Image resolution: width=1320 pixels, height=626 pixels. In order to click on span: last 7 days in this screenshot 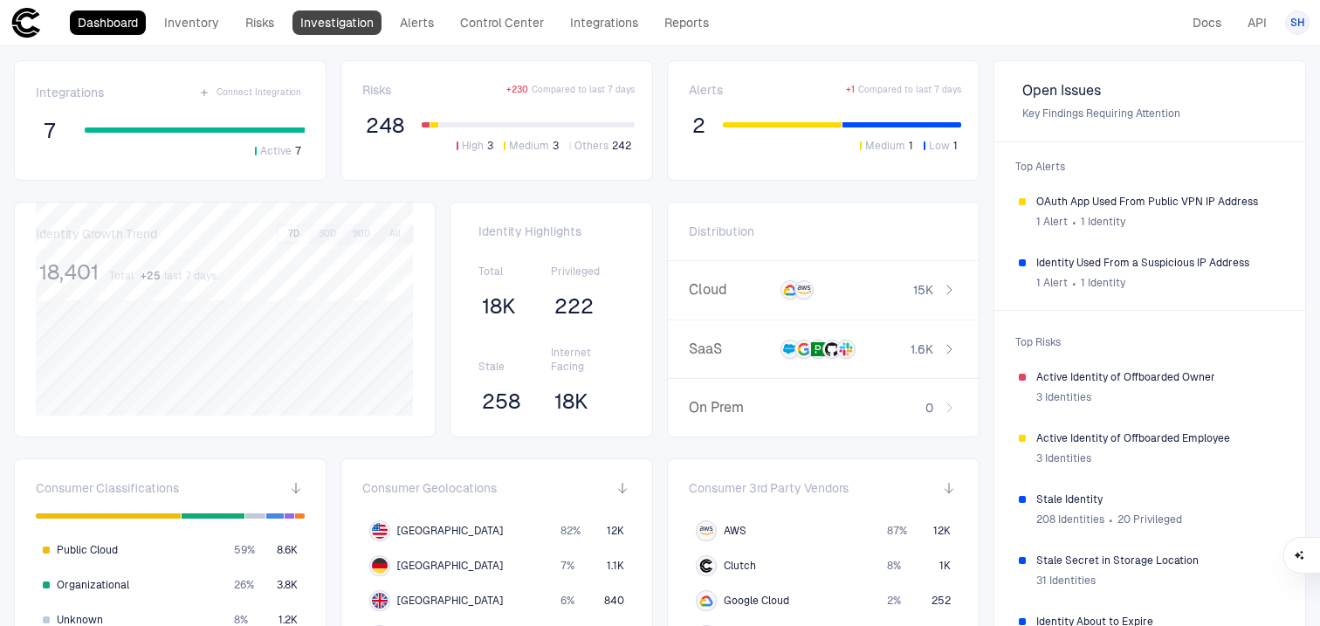, I will do `click(190, 276)`.